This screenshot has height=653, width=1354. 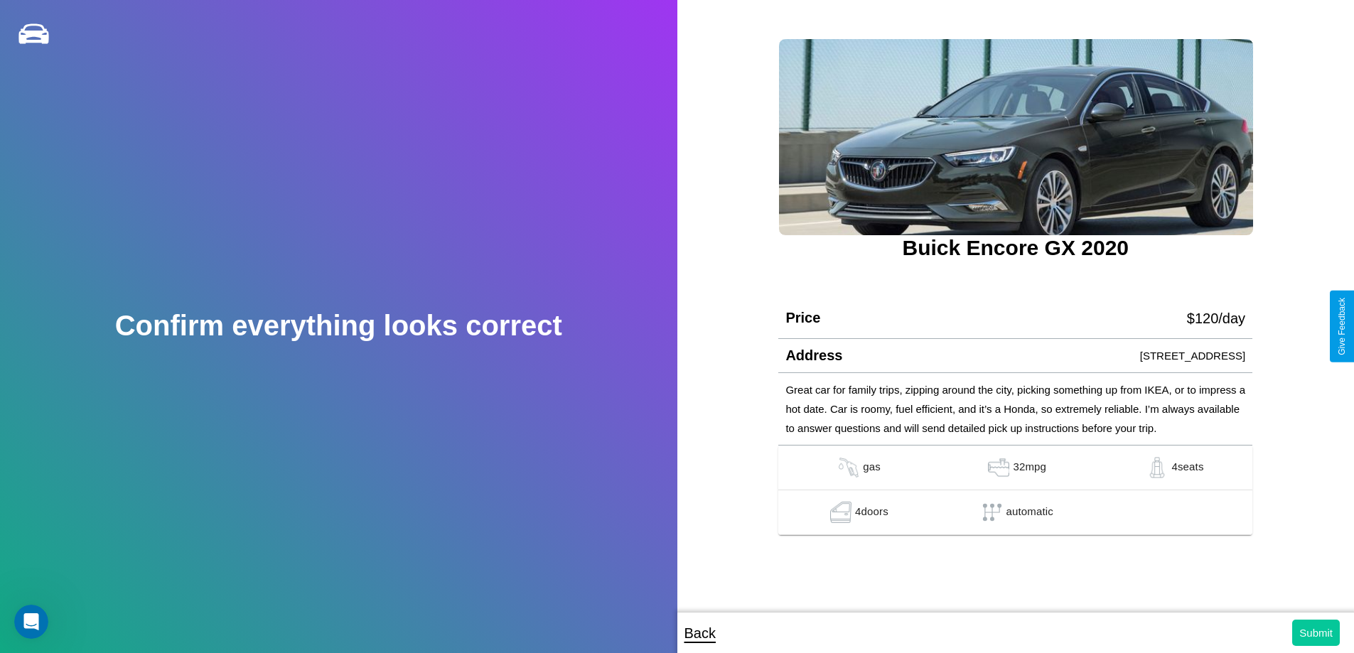 I want to click on p: $ 120 /day, so click(x=1216, y=318).